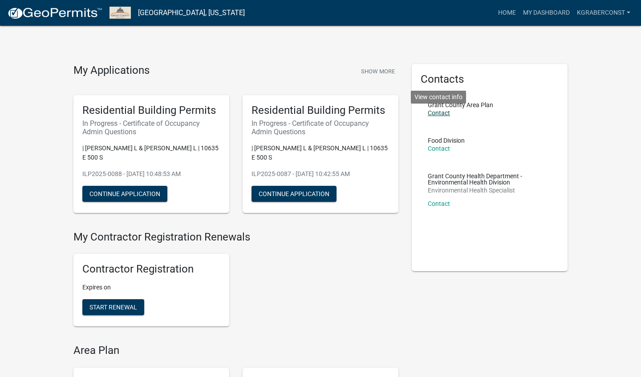  Describe the element at coordinates (603, 13) in the screenshot. I see `a: kgraberconst` at that location.